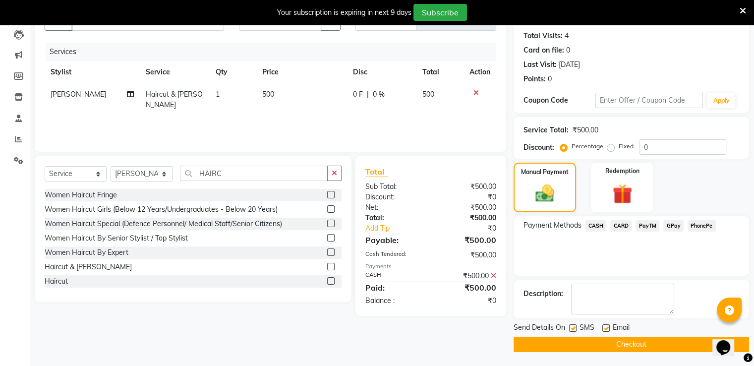 The width and height of the screenshot is (754, 366). What do you see at coordinates (543, 293) in the screenshot?
I see `div: Description:` at bounding box center [543, 293].